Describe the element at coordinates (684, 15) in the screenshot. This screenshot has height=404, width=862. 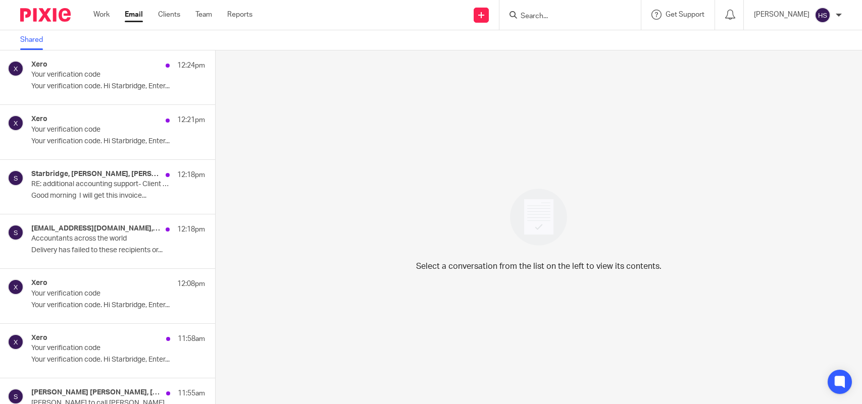
I see `span: Get Support` at that location.